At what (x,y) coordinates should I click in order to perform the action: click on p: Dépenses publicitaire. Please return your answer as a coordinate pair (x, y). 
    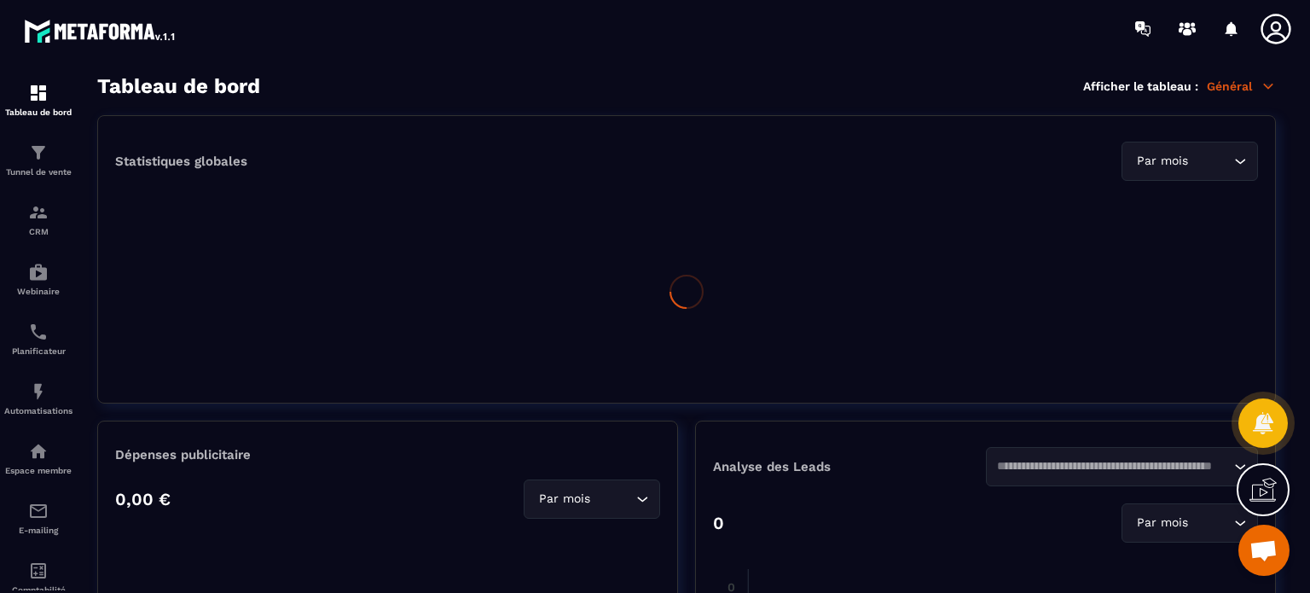
    Looking at the image, I should click on (387, 455).